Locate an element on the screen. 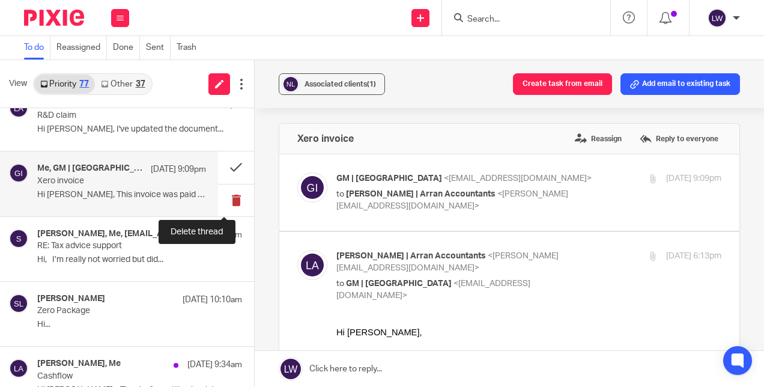  span: (1) is located at coordinates (371, 84).